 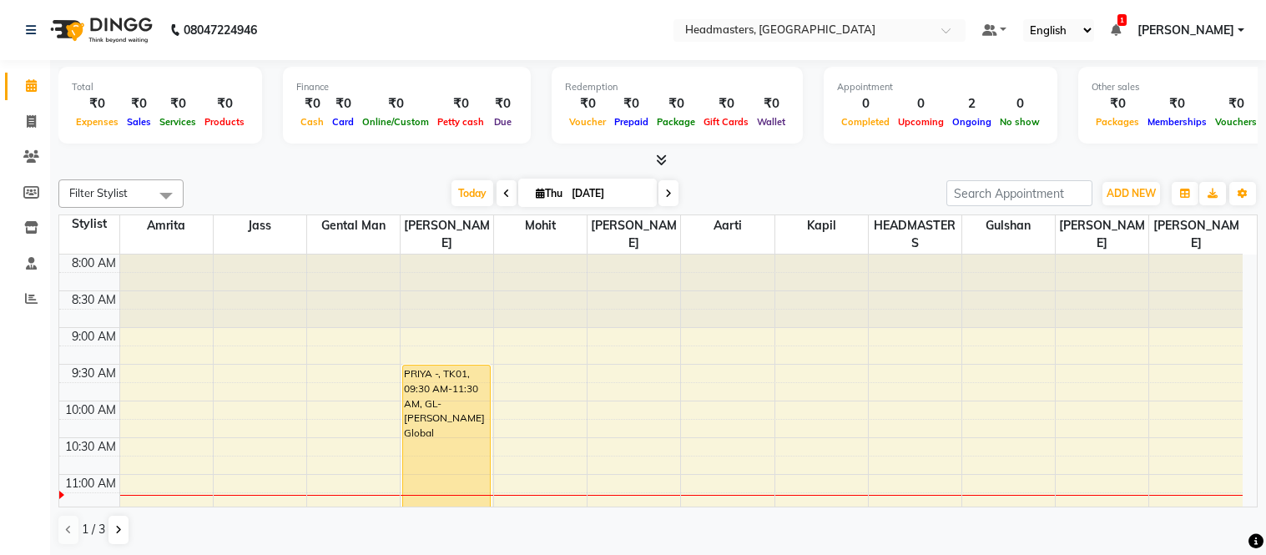 I want to click on span: Package, so click(x=676, y=122).